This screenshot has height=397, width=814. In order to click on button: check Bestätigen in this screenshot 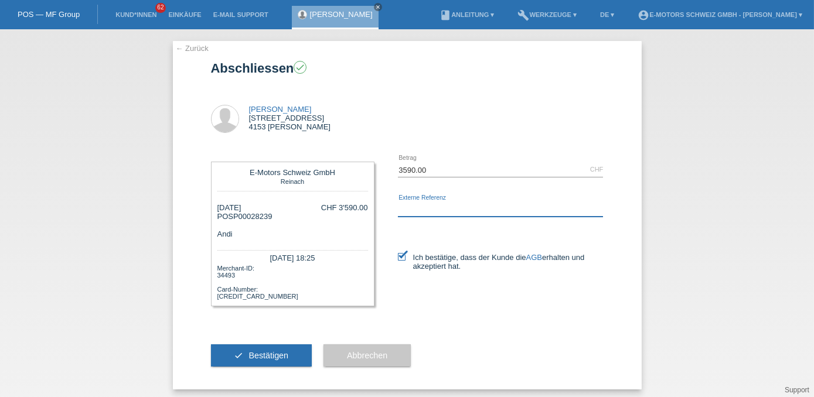, I will do `click(261, 356)`.